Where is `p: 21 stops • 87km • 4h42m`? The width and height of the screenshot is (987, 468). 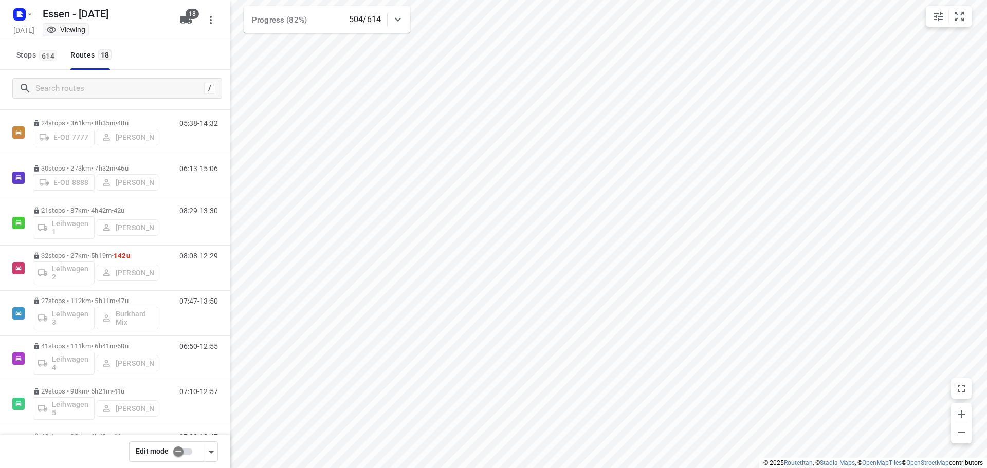 p: 21 stops • 87km • 4h42m is located at coordinates (96, 210).